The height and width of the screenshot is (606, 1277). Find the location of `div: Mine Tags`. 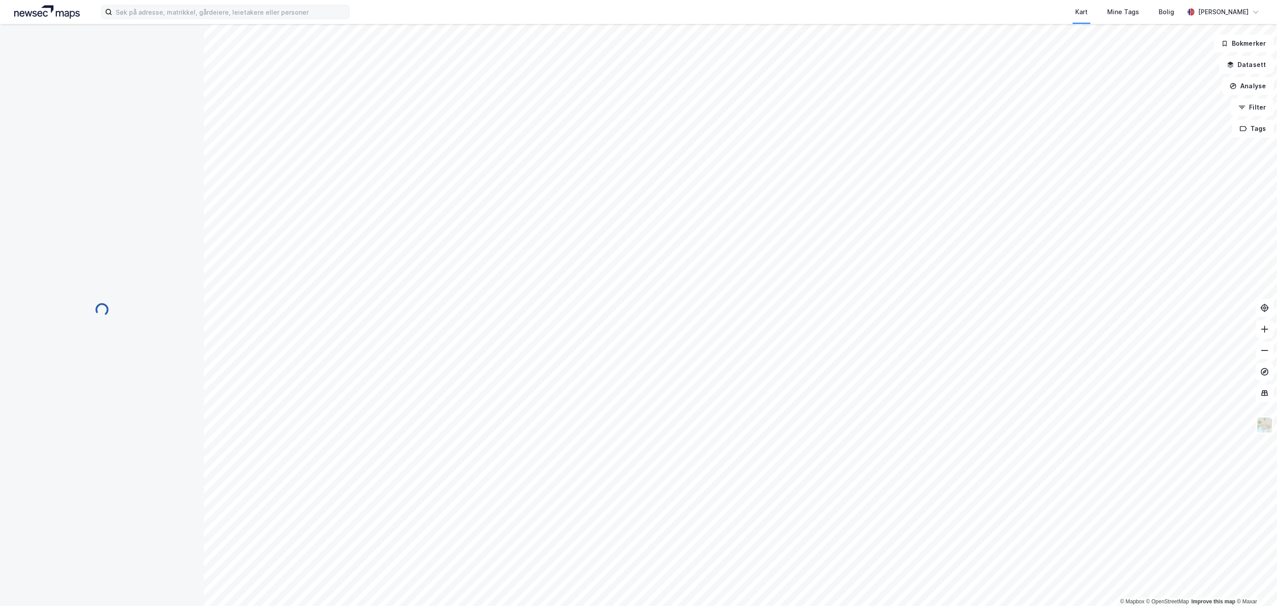

div: Mine Tags is located at coordinates (1123, 12).